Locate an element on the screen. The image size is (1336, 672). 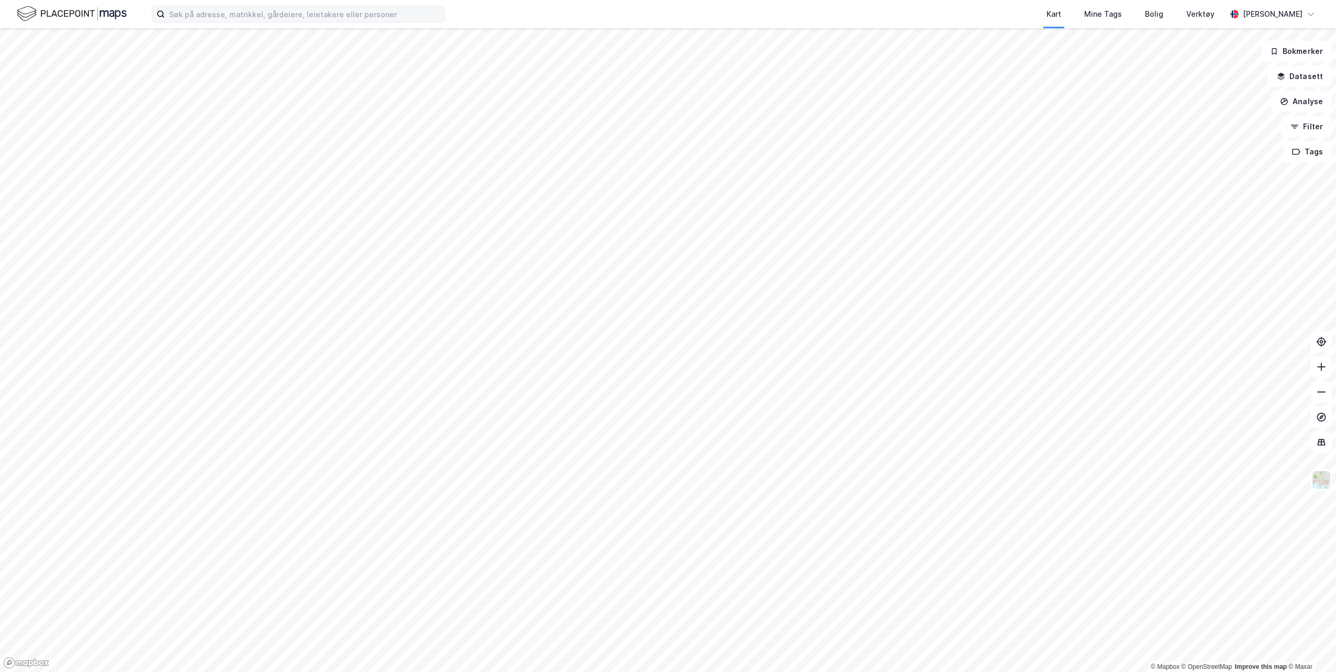
a: OpenStreetMap is located at coordinates (1207, 667).